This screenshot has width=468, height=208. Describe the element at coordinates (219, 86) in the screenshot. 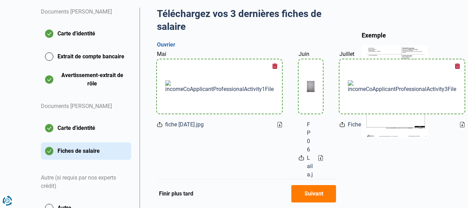

I see `img: incomeCoApplicantProfessionalActivity1File` at that location.